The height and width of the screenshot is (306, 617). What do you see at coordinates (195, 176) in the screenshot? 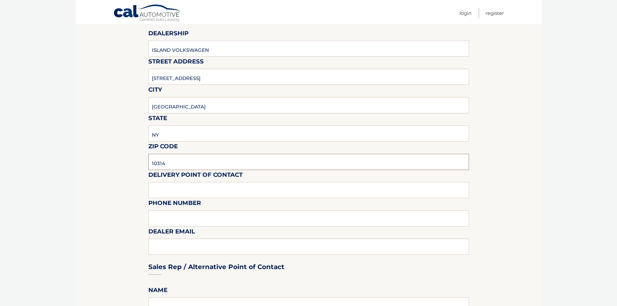
I see `label: Delivery Point of Contact` at bounding box center [195, 176].